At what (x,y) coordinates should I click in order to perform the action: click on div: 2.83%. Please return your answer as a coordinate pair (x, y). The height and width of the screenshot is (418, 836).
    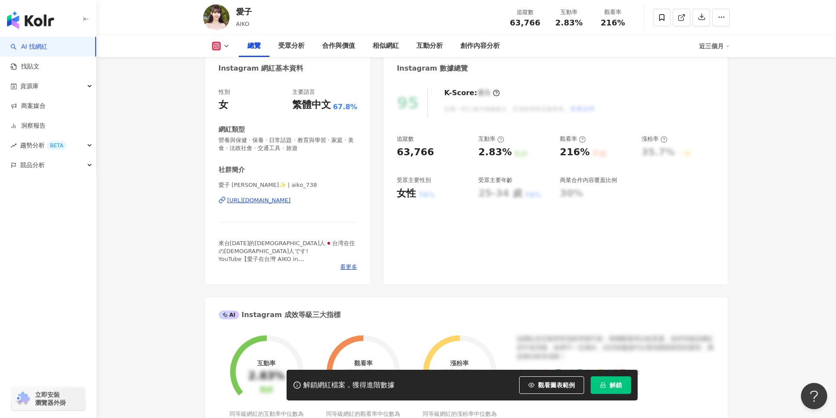
    Looking at the image, I should click on (495, 152).